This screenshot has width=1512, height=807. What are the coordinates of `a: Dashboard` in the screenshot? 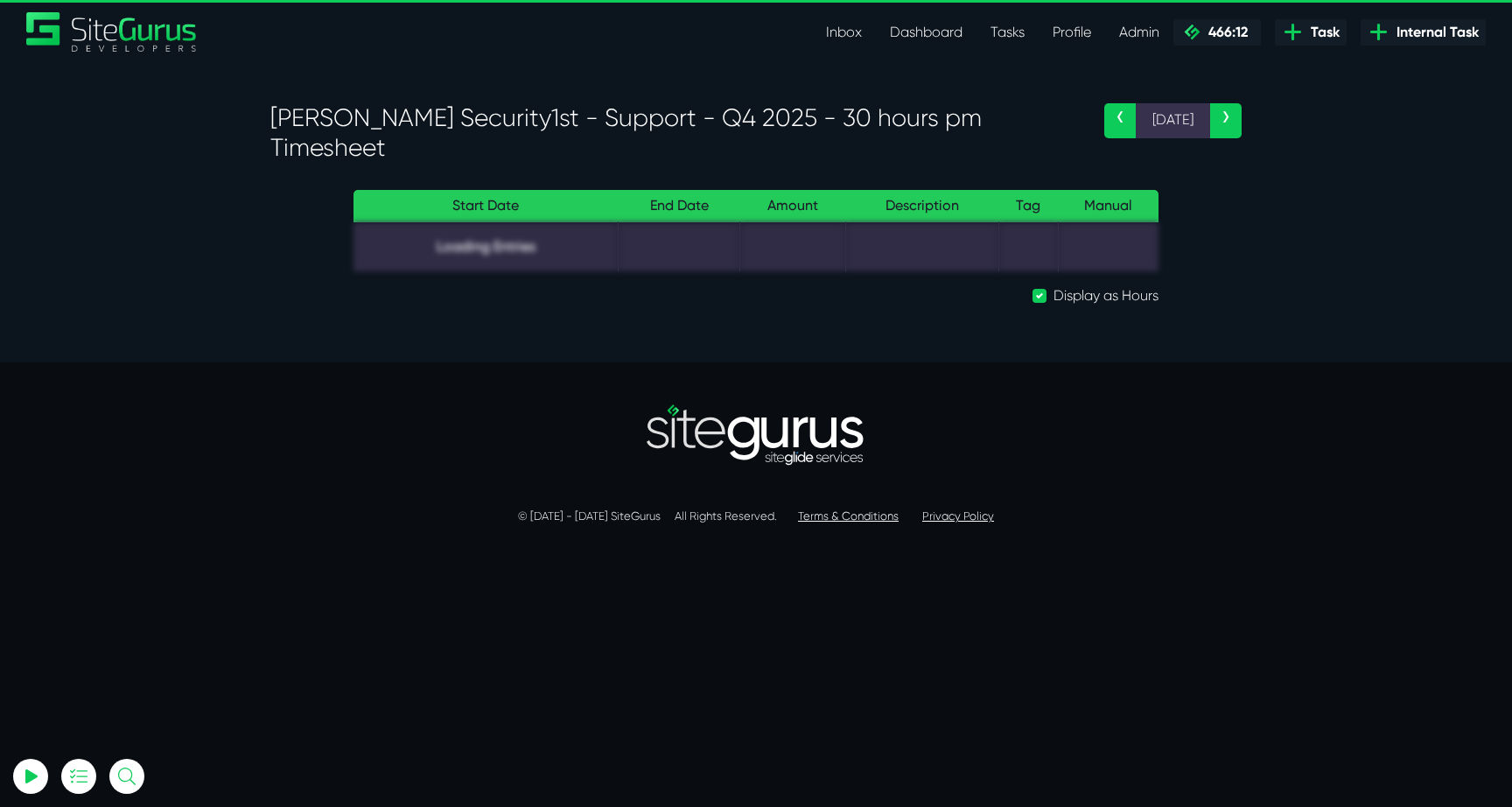 It's located at (926, 33).